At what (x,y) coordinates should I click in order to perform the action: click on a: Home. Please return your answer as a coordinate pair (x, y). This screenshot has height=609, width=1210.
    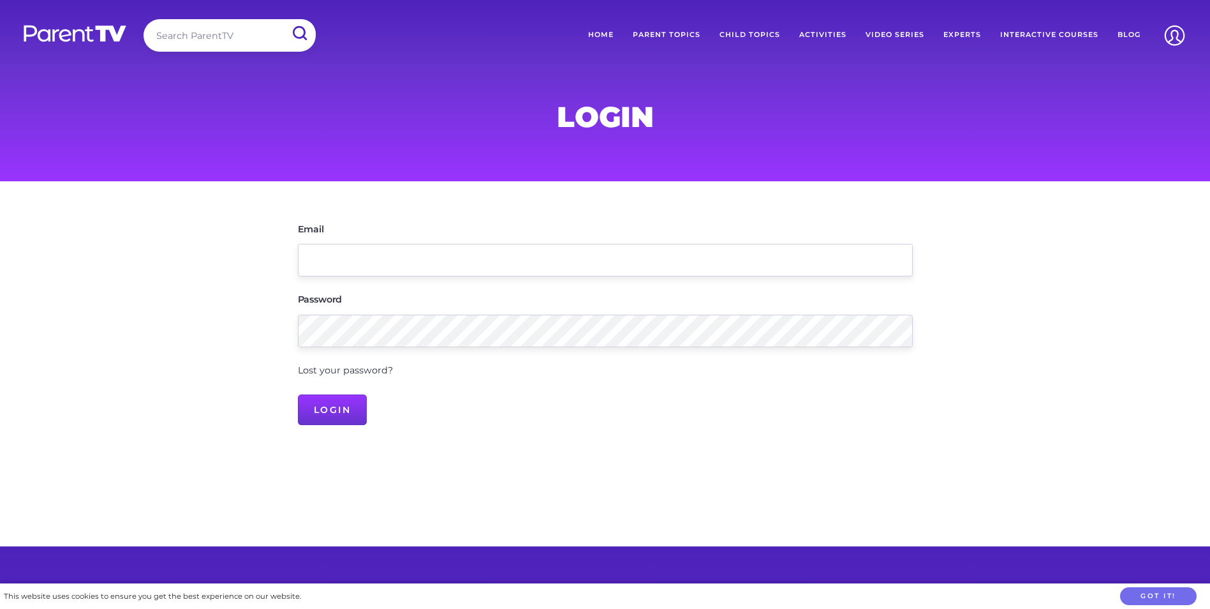
    Looking at the image, I should click on (601, 35).